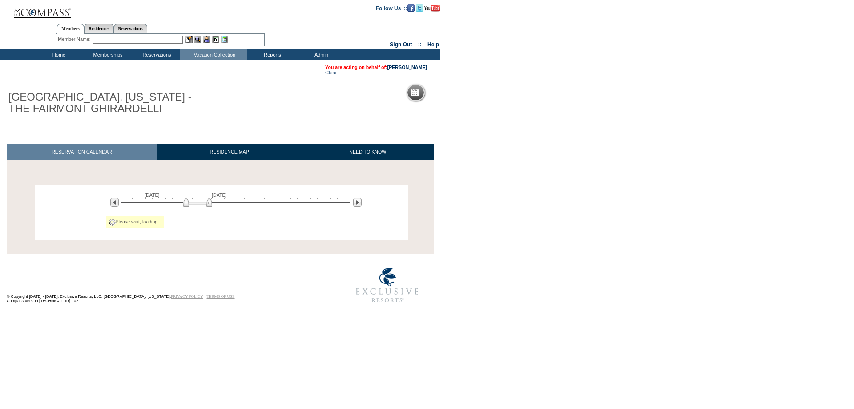 The height and width of the screenshot is (409, 854). What do you see at coordinates (198, 39) in the screenshot?
I see `img: View` at bounding box center [198, 39].